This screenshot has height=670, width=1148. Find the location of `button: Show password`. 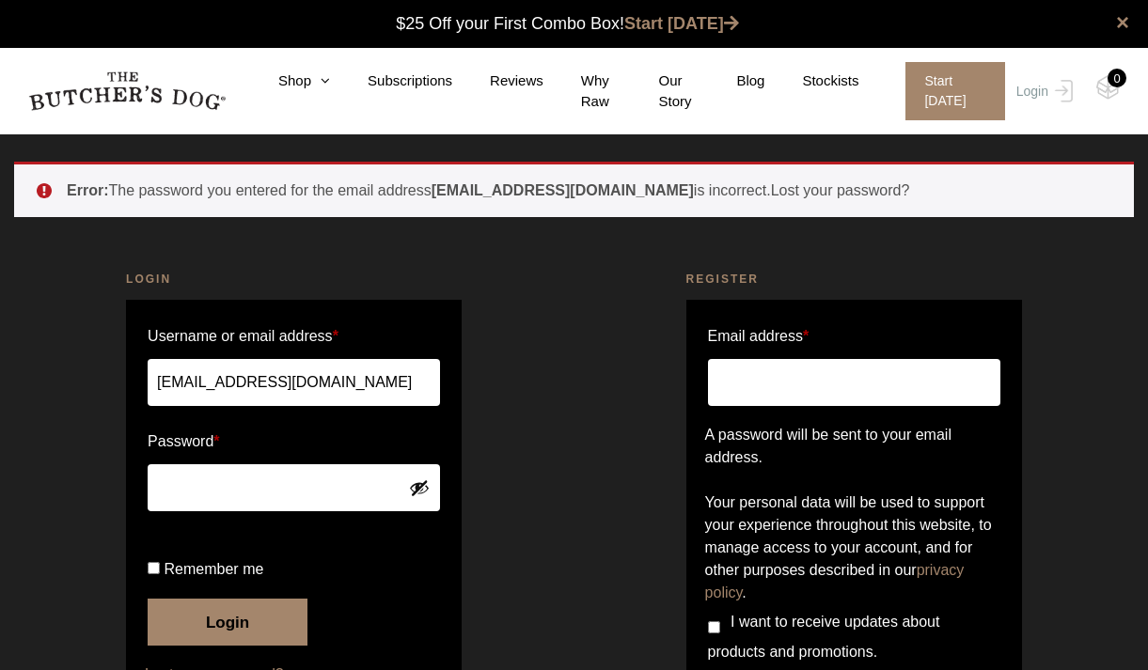

button: Show password is located at coordinates (419, 488).